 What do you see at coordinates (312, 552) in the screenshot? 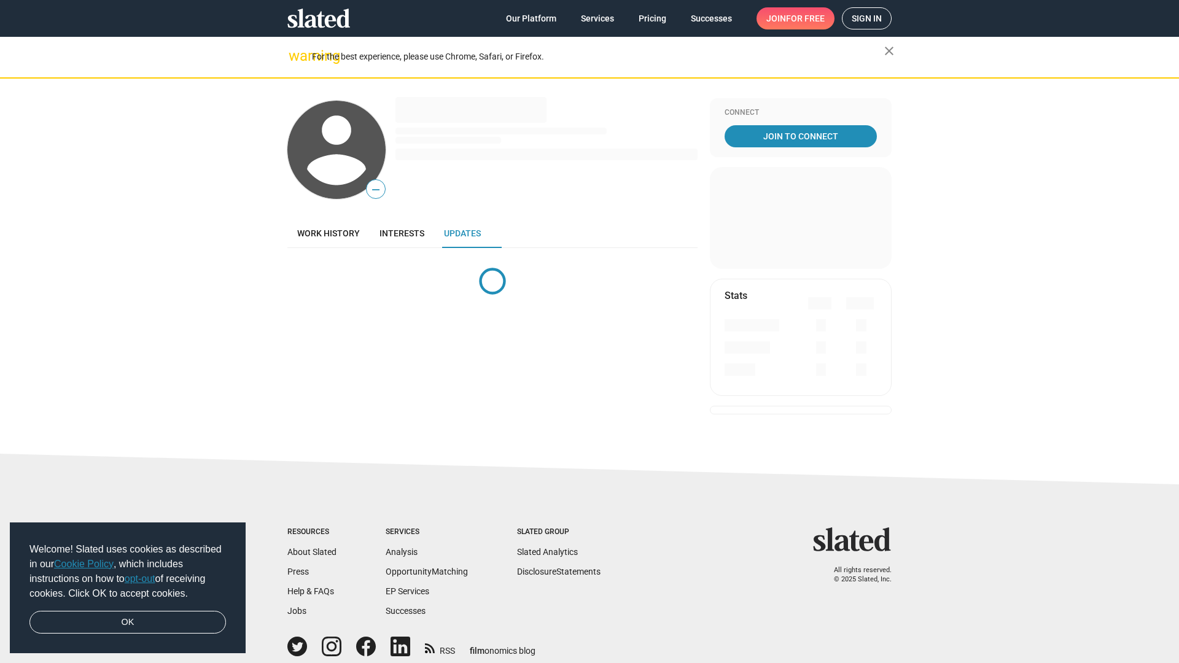
I see `a: About Slated` at bounding box center [312, 552].